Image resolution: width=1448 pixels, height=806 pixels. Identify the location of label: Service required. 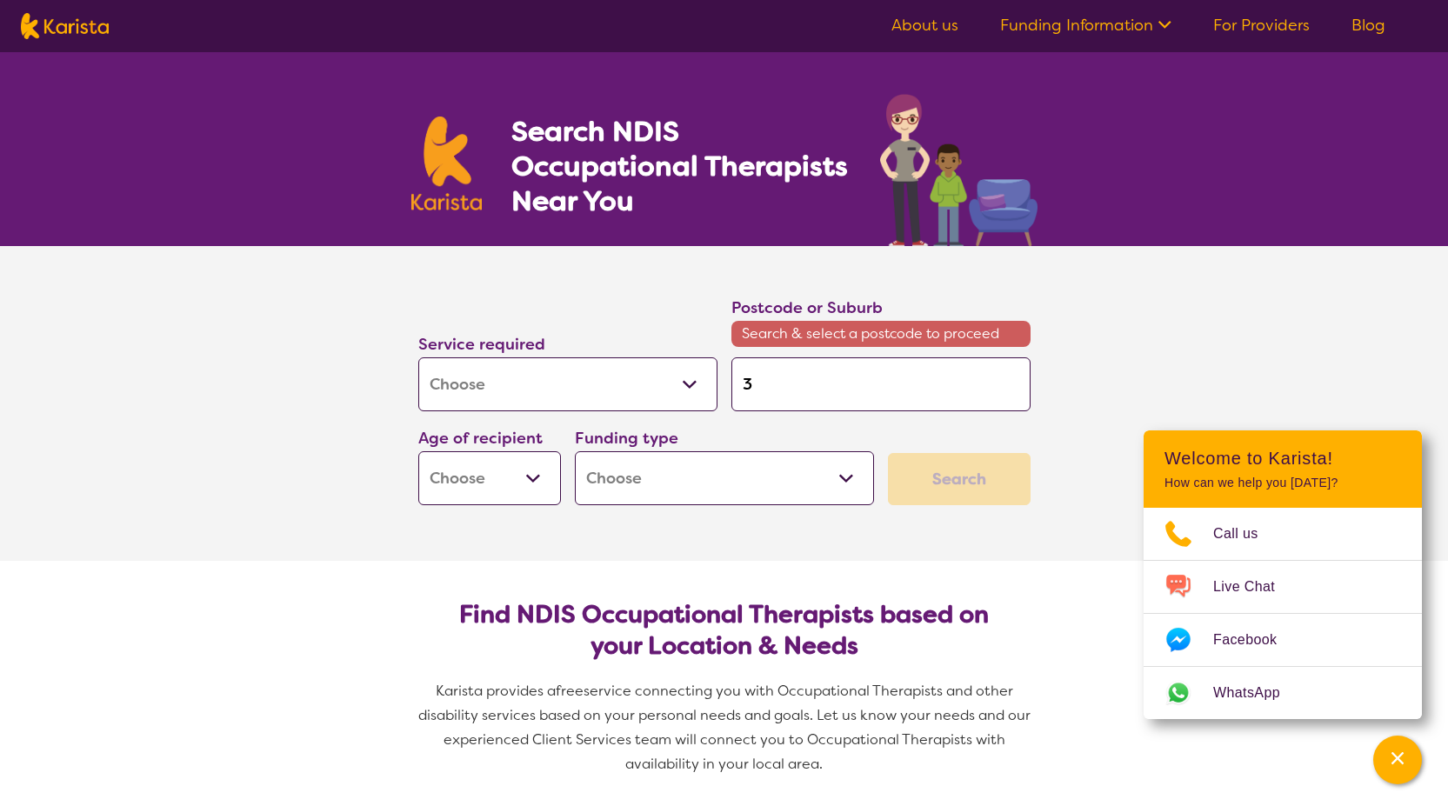
(482, 344).